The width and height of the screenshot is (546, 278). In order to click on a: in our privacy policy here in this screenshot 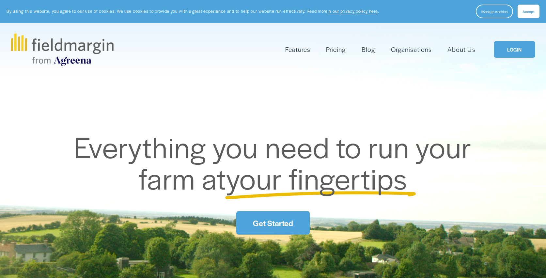, I will do `click(353, 11)`.